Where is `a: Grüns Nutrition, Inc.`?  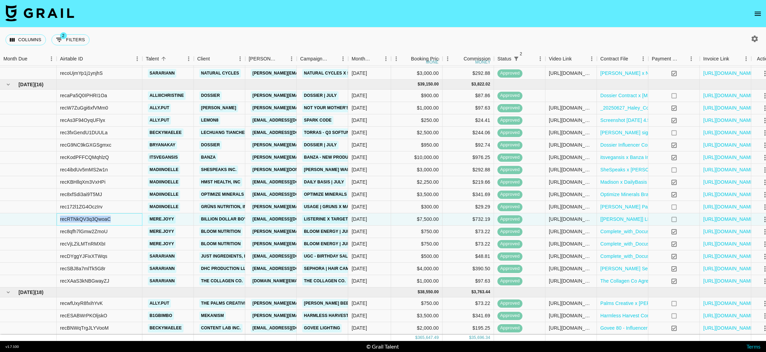 a: Grüns Nutrition, Inc. is located at coordinates (226, 207).